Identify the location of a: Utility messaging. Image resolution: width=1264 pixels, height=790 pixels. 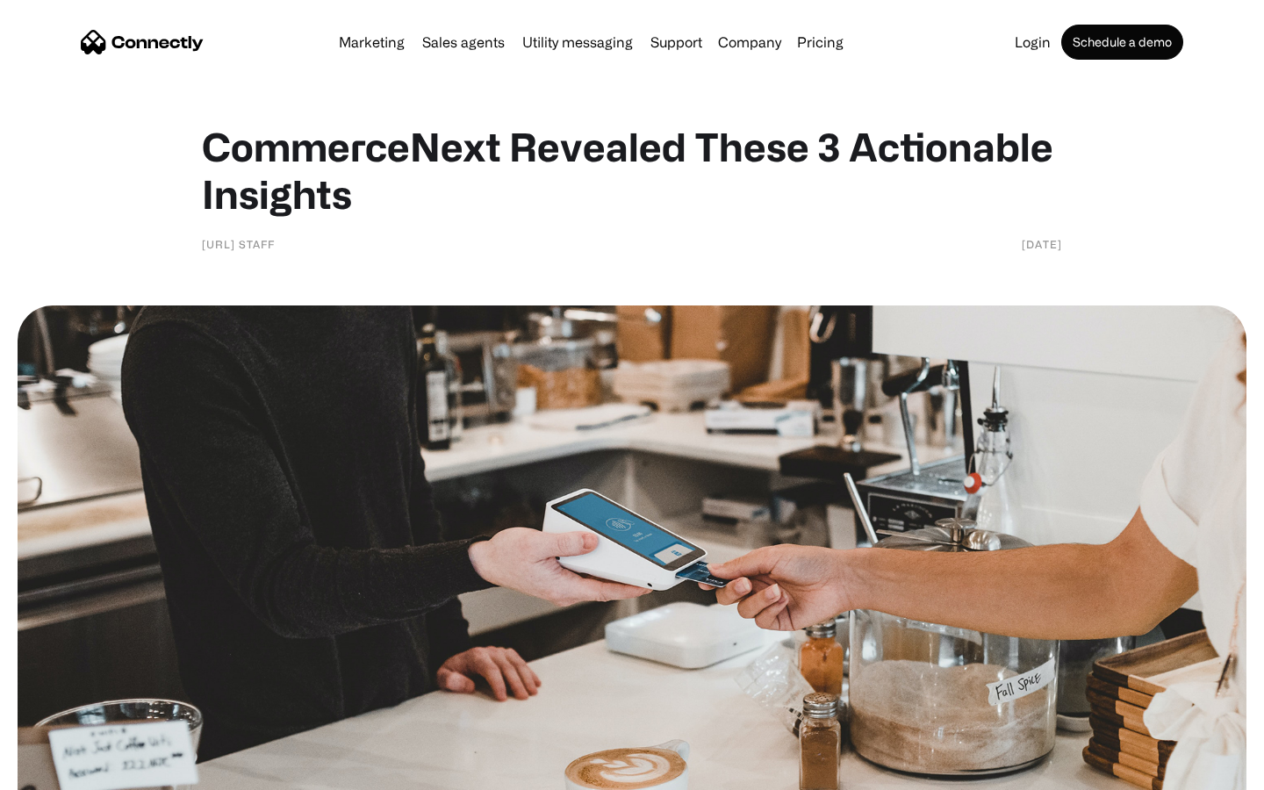
(578, 42).